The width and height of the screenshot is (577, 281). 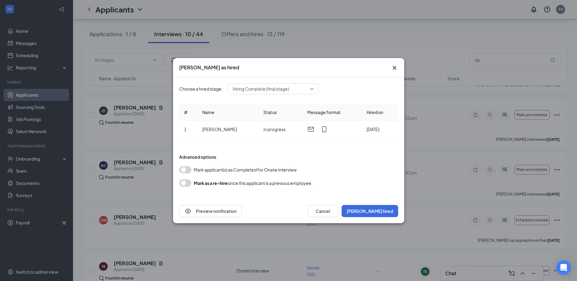 I want to click on svg: Eye, so click(x=188, y=211).